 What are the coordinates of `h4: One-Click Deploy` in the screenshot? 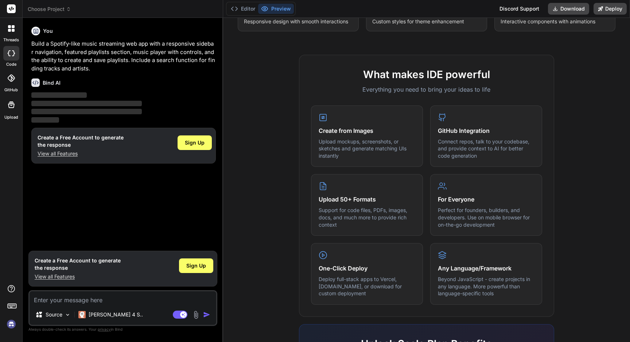 It's located at (367, 268).